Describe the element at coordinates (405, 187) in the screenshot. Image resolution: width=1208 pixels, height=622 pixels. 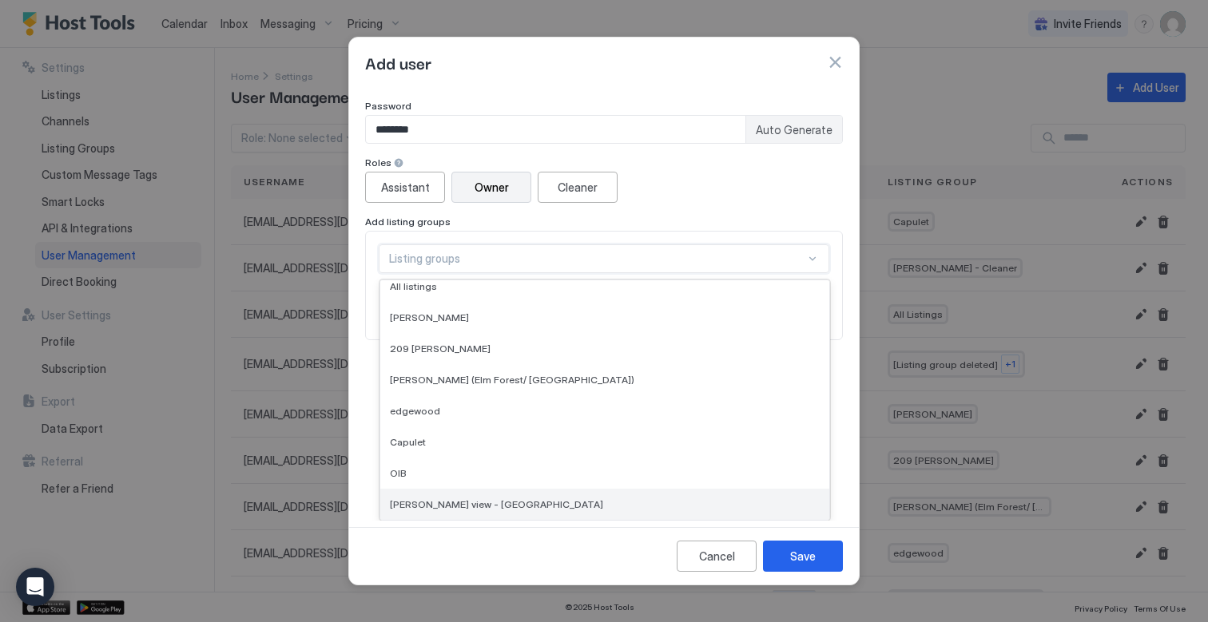
I see `button: Assistant` at that location.